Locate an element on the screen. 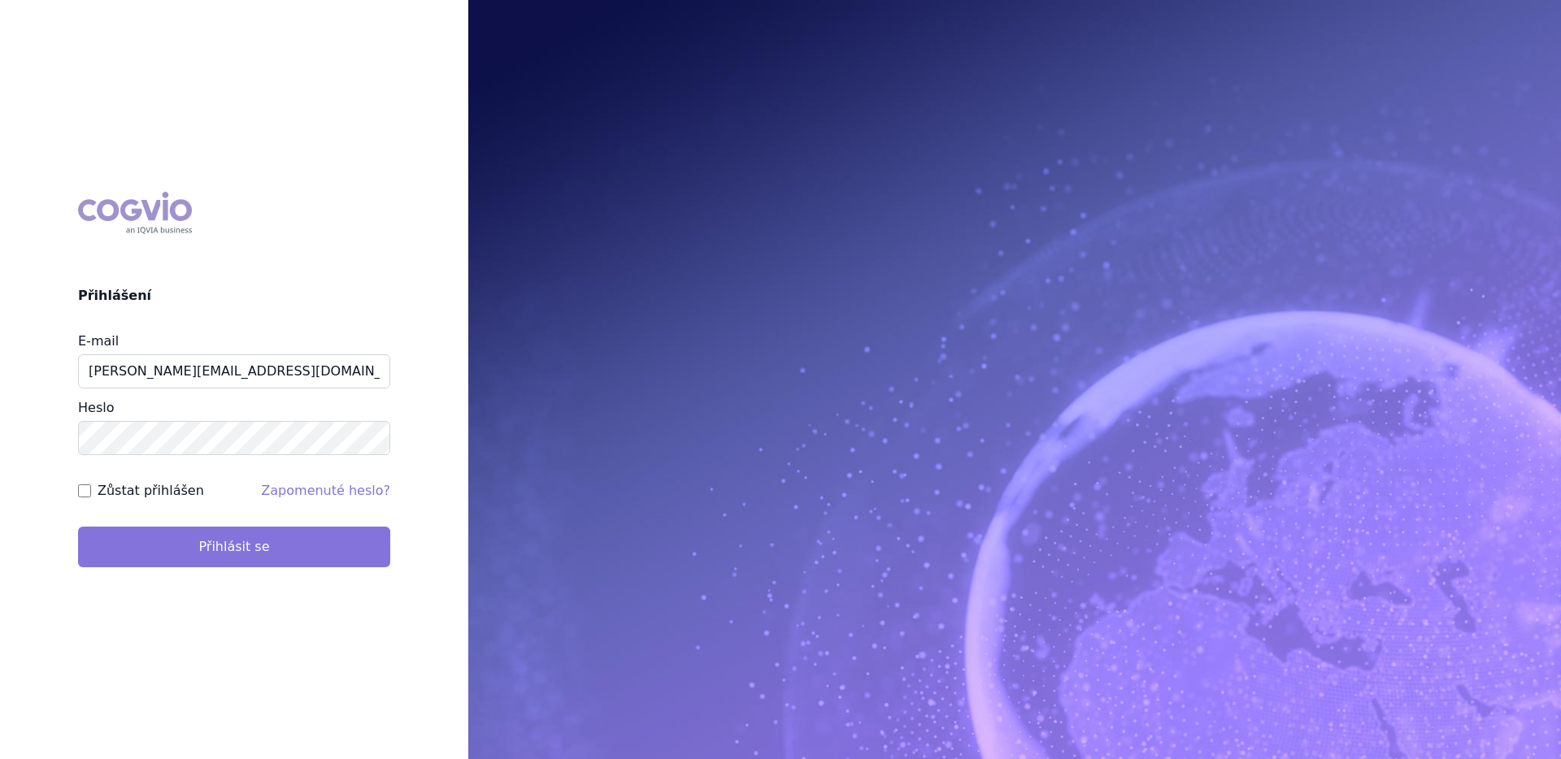 The height and width of the screenshot is (759, 1561). button: Přihlásit se is located at coordinates (234, 547).